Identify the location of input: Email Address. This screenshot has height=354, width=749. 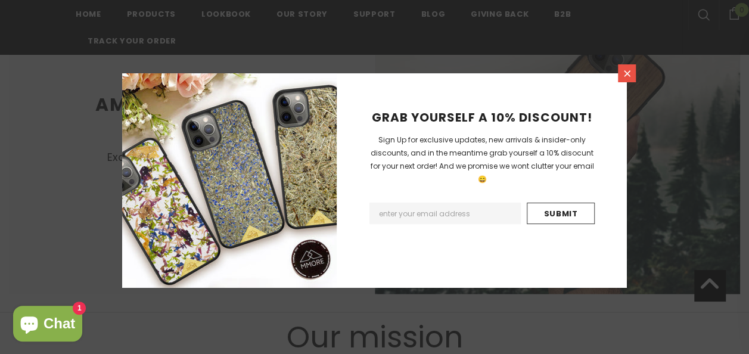
(445, 213).